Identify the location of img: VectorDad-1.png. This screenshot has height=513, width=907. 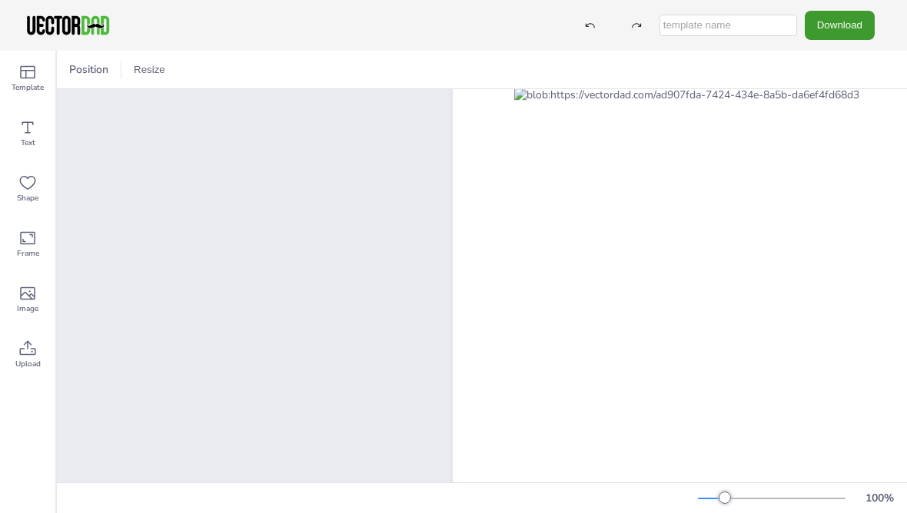
(68, 25).